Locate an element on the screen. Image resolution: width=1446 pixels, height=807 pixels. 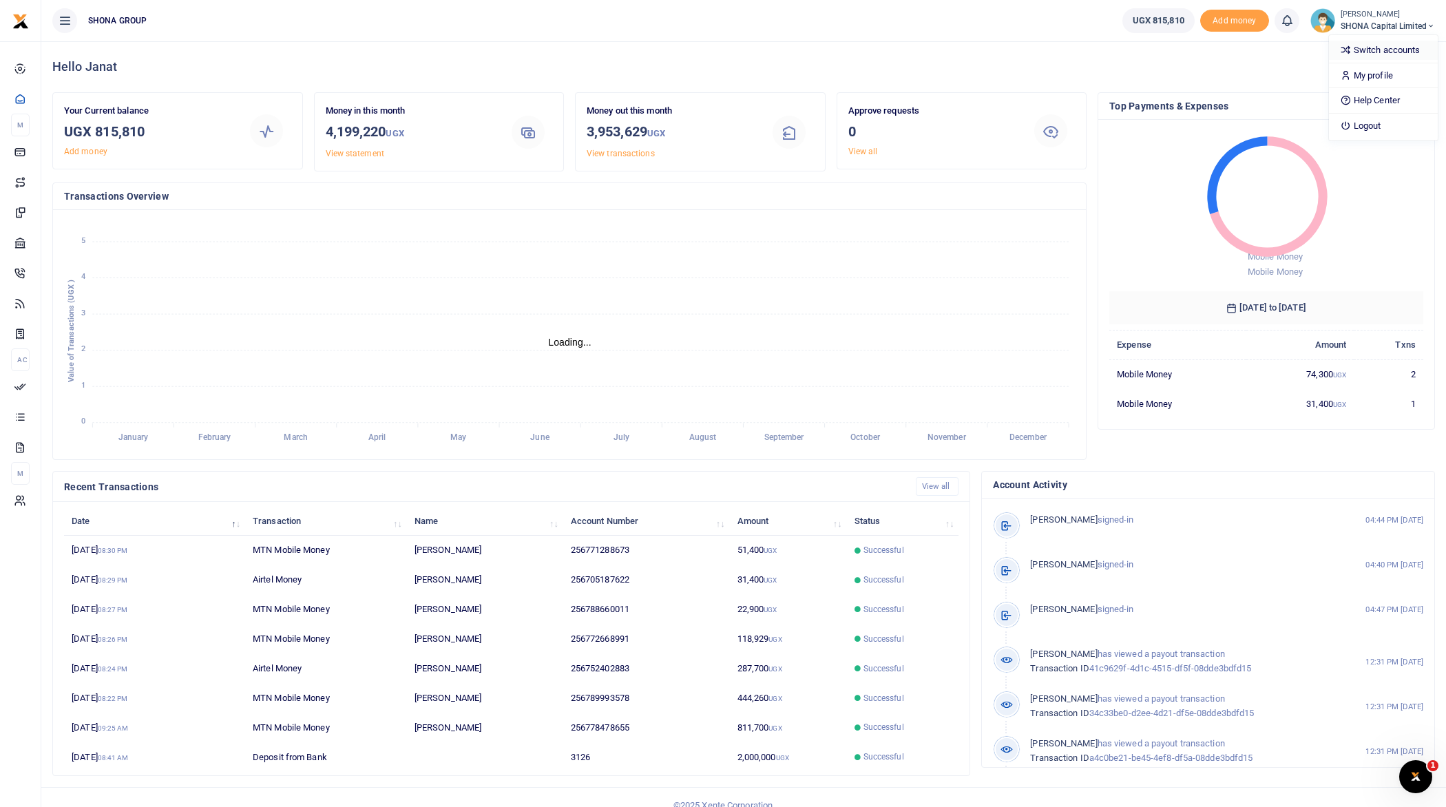
a: View transactions is located at coordinates (621, 154).